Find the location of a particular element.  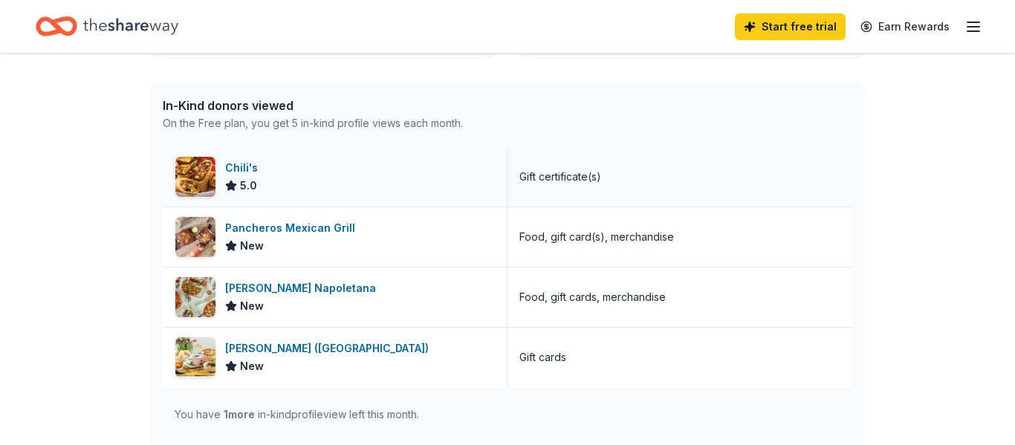

span: 1 more is located at coordinates (239, 414).